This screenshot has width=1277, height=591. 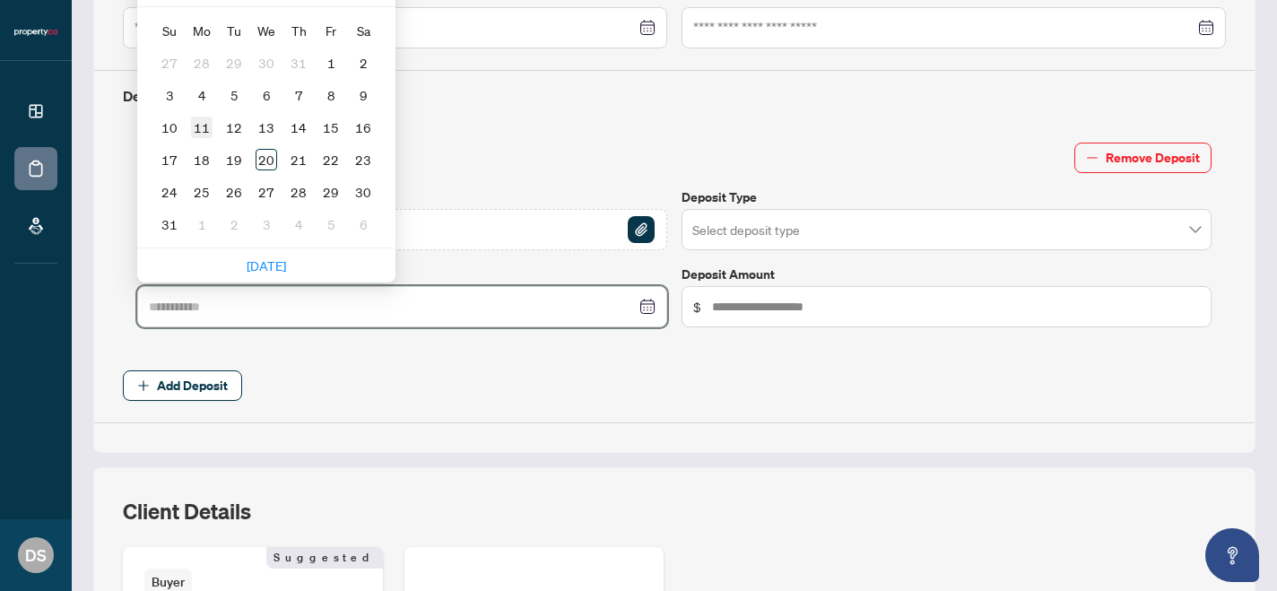 I want to click on button: Open asap, so click(x=1232, y=555).